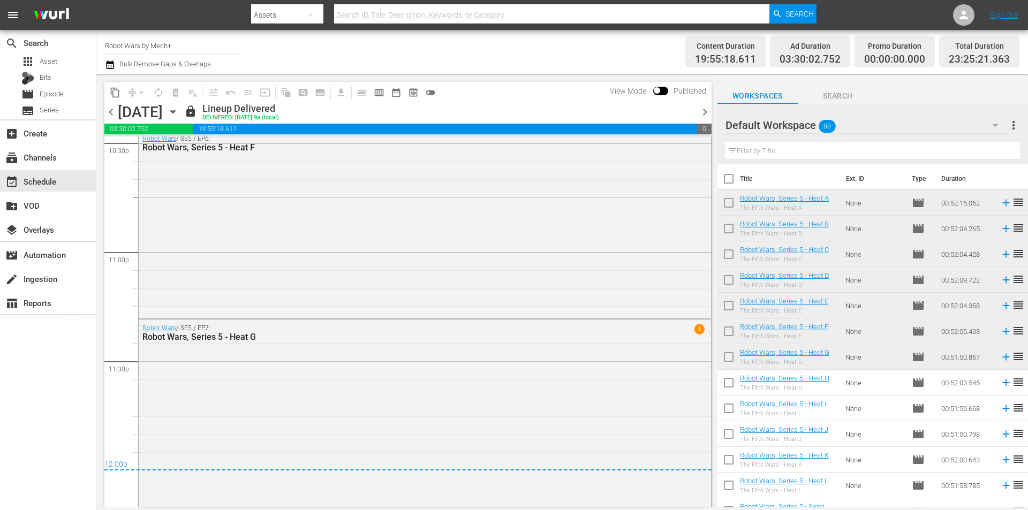  What do you see at coordinates (979, 46) in the screenshot?
I see `div: Total Duration` at bounding box center [979, 46].